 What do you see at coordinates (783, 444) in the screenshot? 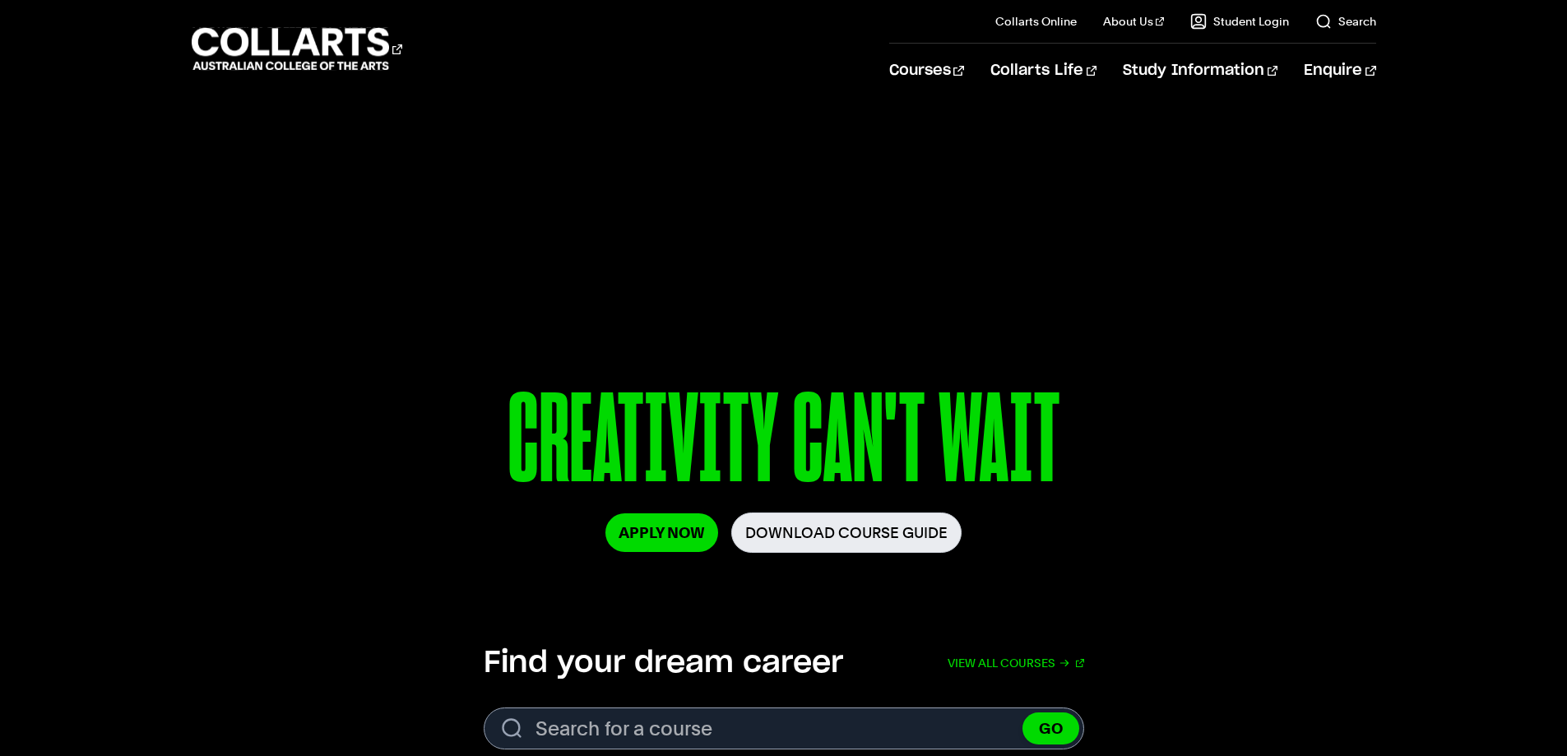
I see `p: CREATIVITY CAN'T WAIT` at bounding box center [783, 444].